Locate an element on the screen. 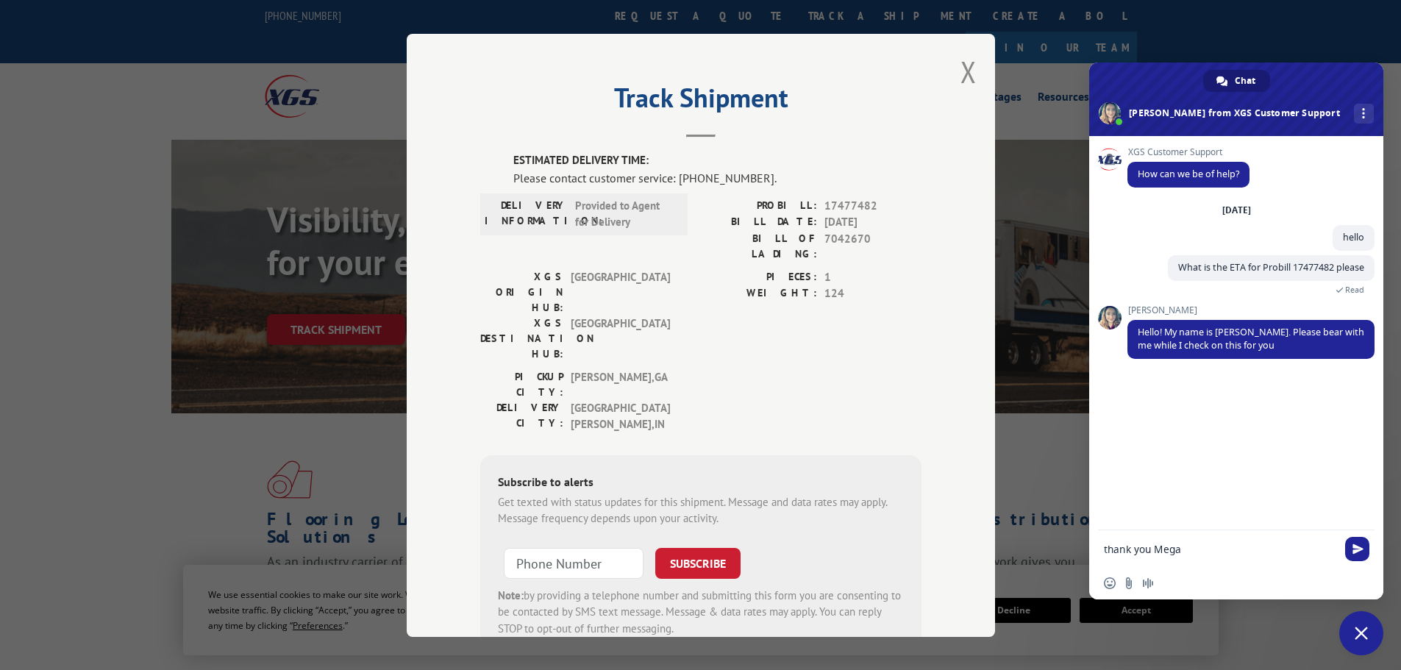  textarea: Compose your message... is located at coordinates (1220, 549).